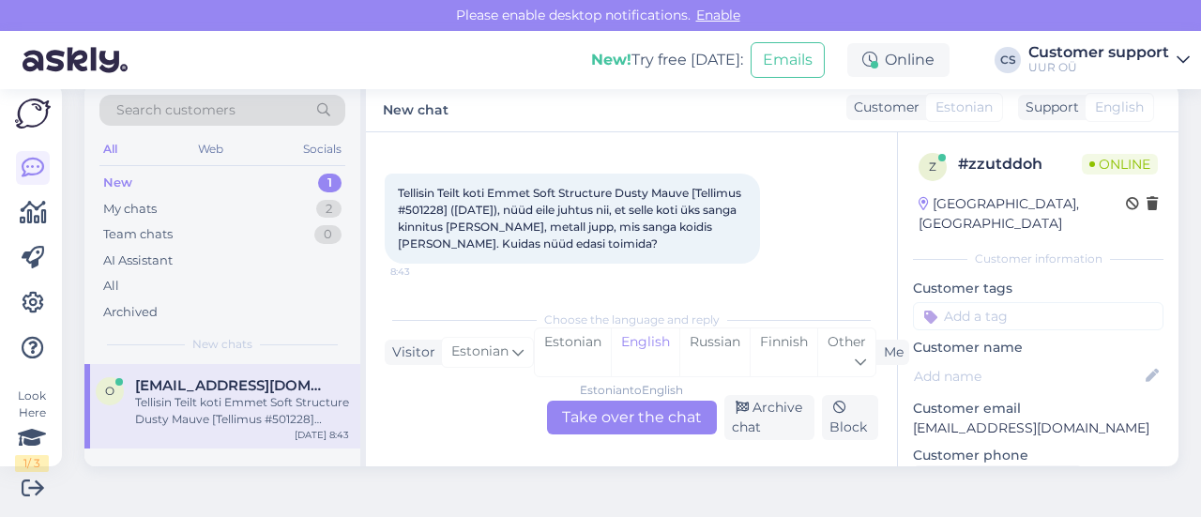 This screenshot has width=1201, height=517. What do you see at coordinates (846, 342) in the screenshot?
I see `span: Other` at bounding box center [846, 342].